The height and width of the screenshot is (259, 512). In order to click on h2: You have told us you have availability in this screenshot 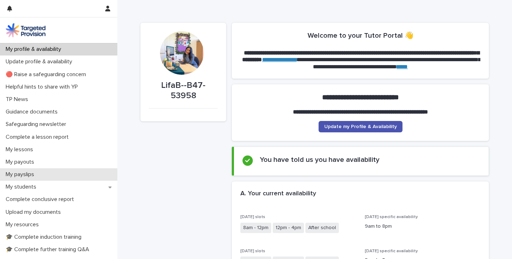, I will do `click(319, 160)`.